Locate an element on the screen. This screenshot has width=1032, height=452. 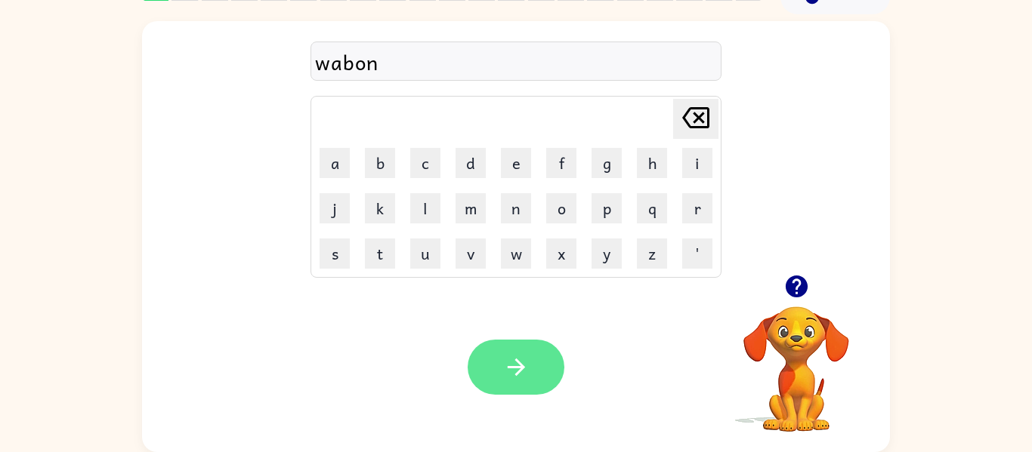
button: b is located at coordinates (380, 163).